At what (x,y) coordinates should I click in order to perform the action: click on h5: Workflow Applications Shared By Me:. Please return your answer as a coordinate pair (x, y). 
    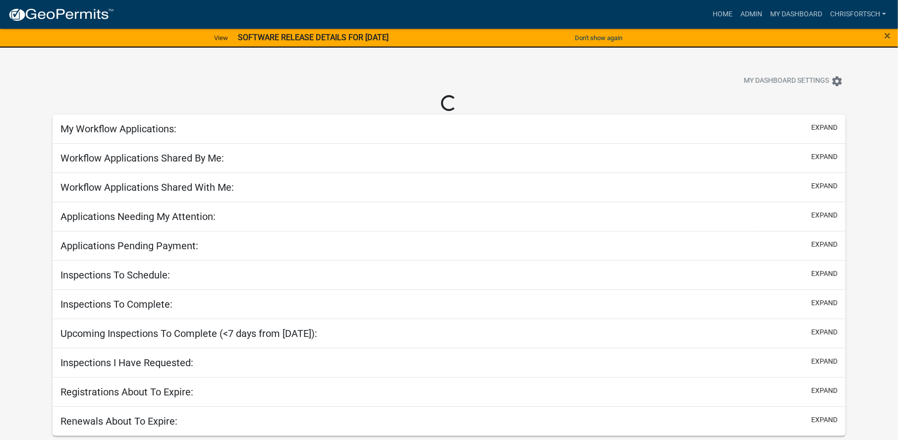
    Looking at the image, I should click on (142, 158).